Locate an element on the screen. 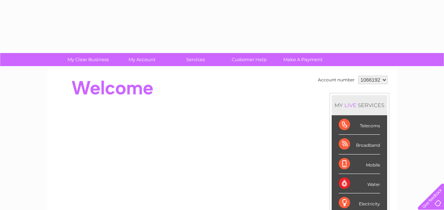 Image resolution: width=444 pixels, height=210 pixels. div: Broadband is located at coordinates (360, 144).